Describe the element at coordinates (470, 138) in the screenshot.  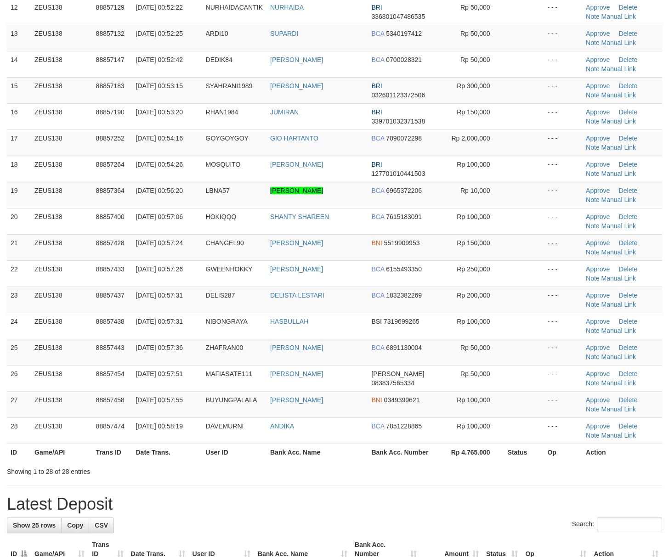
I see `span: Rp 2,000,000` at that location.